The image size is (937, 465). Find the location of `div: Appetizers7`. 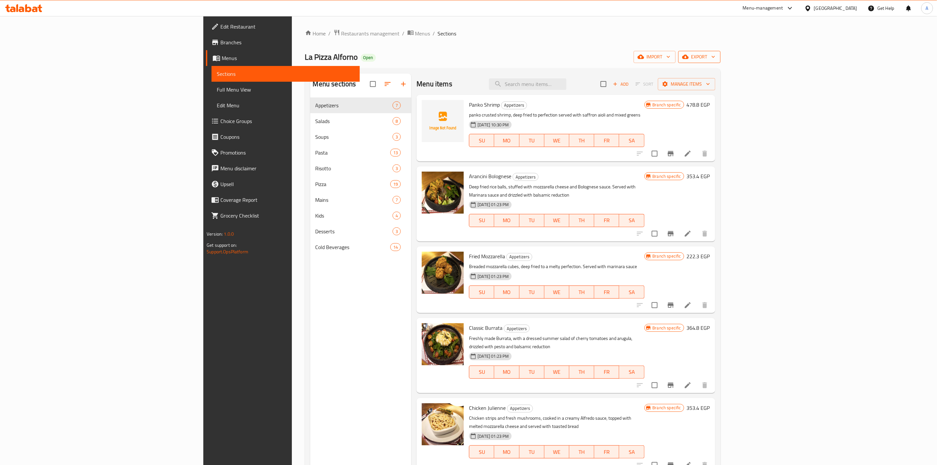

div: Appetizers7 is located at coordinates (361, 105).